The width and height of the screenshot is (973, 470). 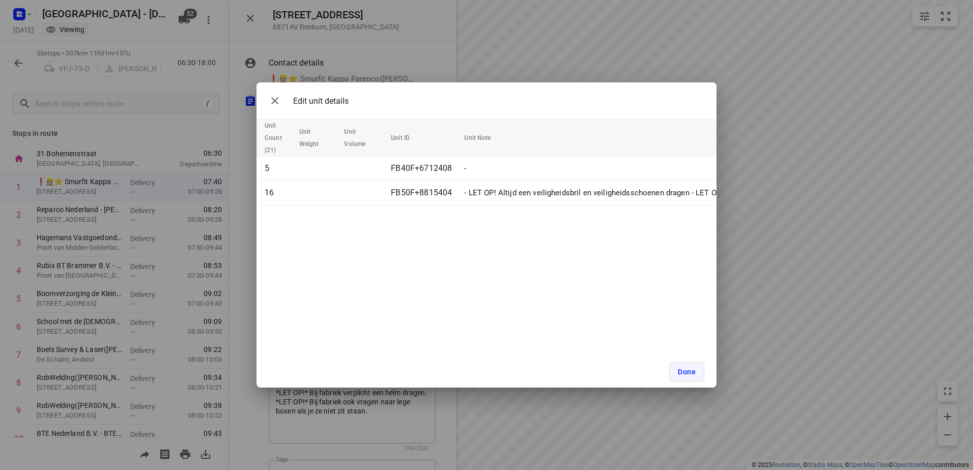 I want to click on span: Unit ID, so click(x=407, y=138).